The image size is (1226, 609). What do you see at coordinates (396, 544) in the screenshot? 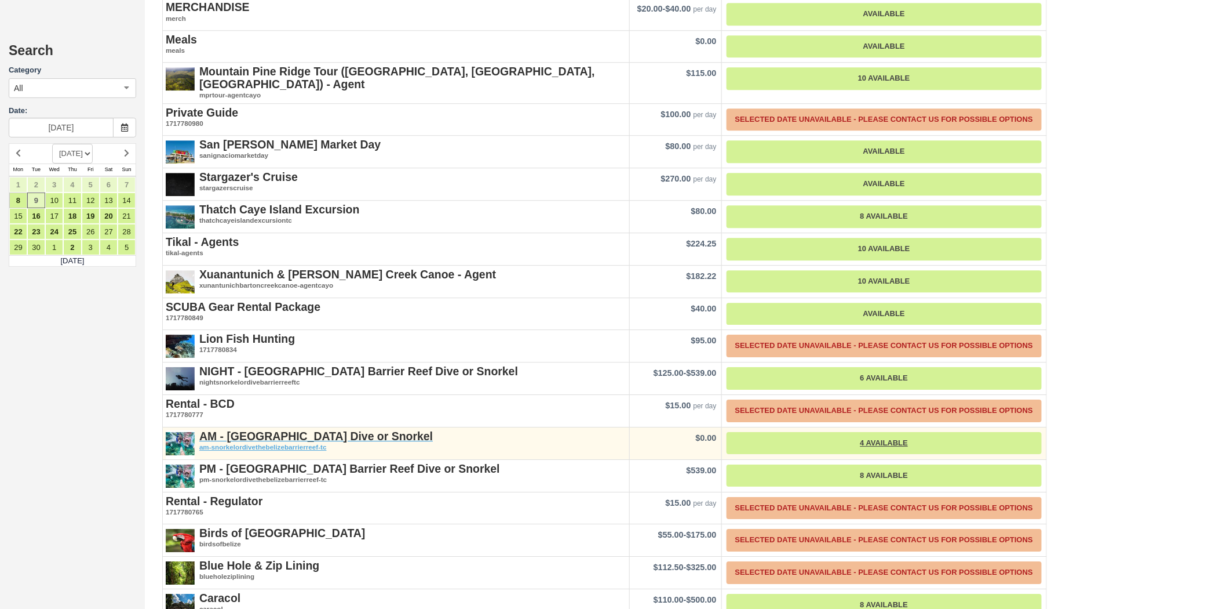
I see `em: birdsofbelize` at bounding box center [396, 544].